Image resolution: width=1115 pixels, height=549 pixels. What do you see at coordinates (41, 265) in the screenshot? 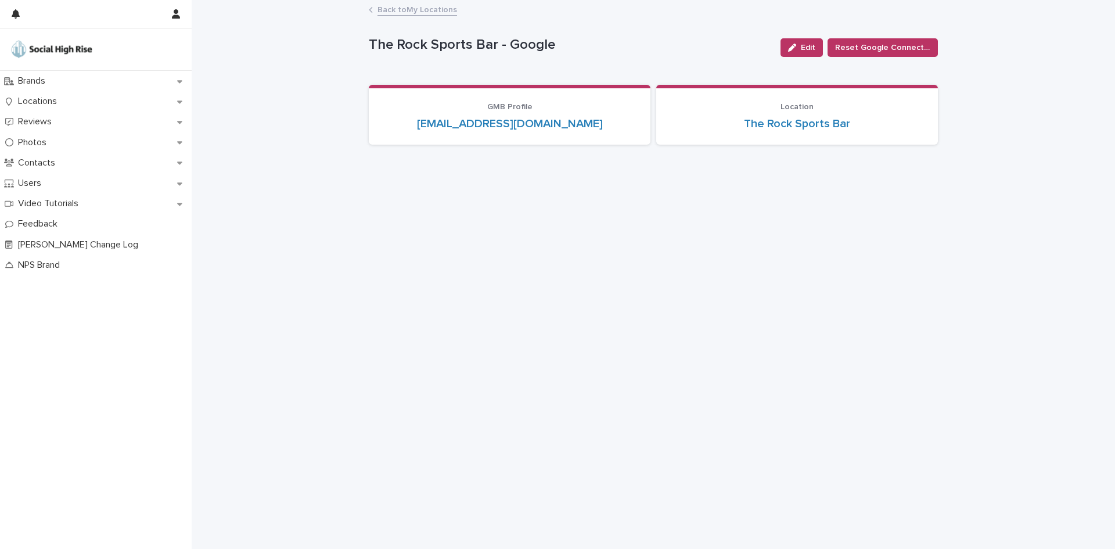
I see `p: NPS Brand` at bounding box center [41, 265].